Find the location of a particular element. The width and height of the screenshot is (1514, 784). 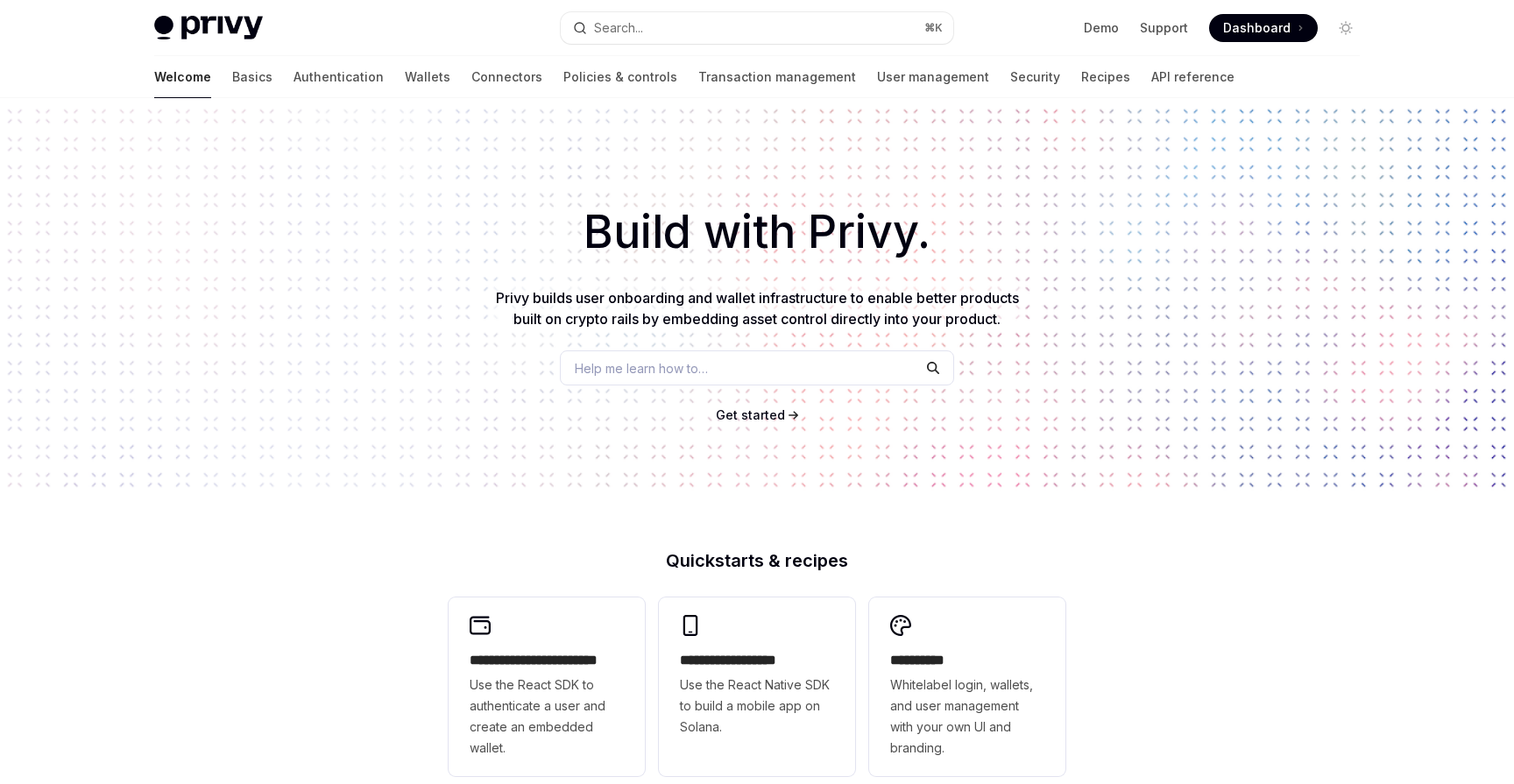

a: Authentication is located at coordinates (339, 77).